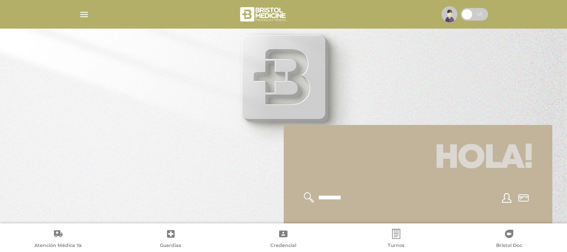 This screenshot has width=567, height=252. What do you see at coordinates (264, 14) in the screenshot?
I see `img: bristol-medicine-blanco.png` at bounding box center [264, 14].